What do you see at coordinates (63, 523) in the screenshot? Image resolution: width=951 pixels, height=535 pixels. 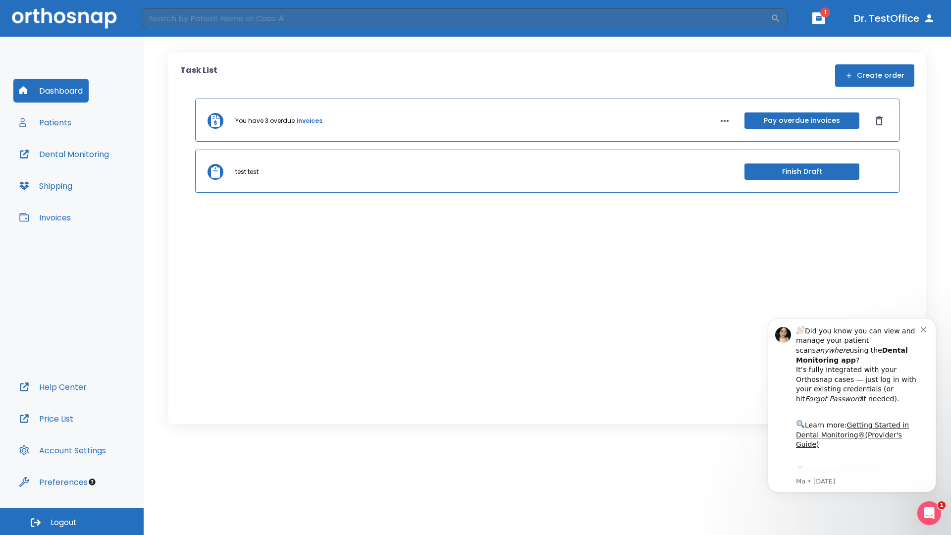 I see `span: Logout` at bounding box center [63, 523].